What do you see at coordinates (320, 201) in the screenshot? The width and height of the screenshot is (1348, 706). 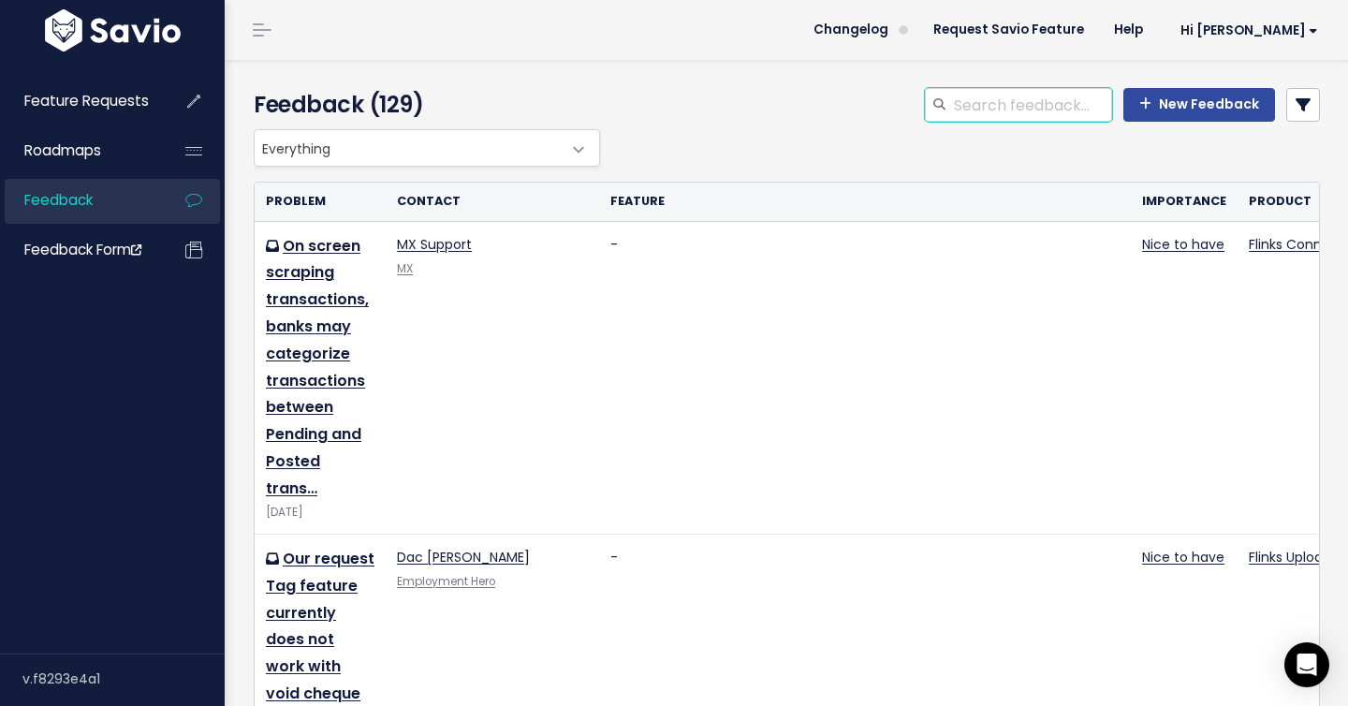 I see `th: Problem` at bounding box center [320, 201].